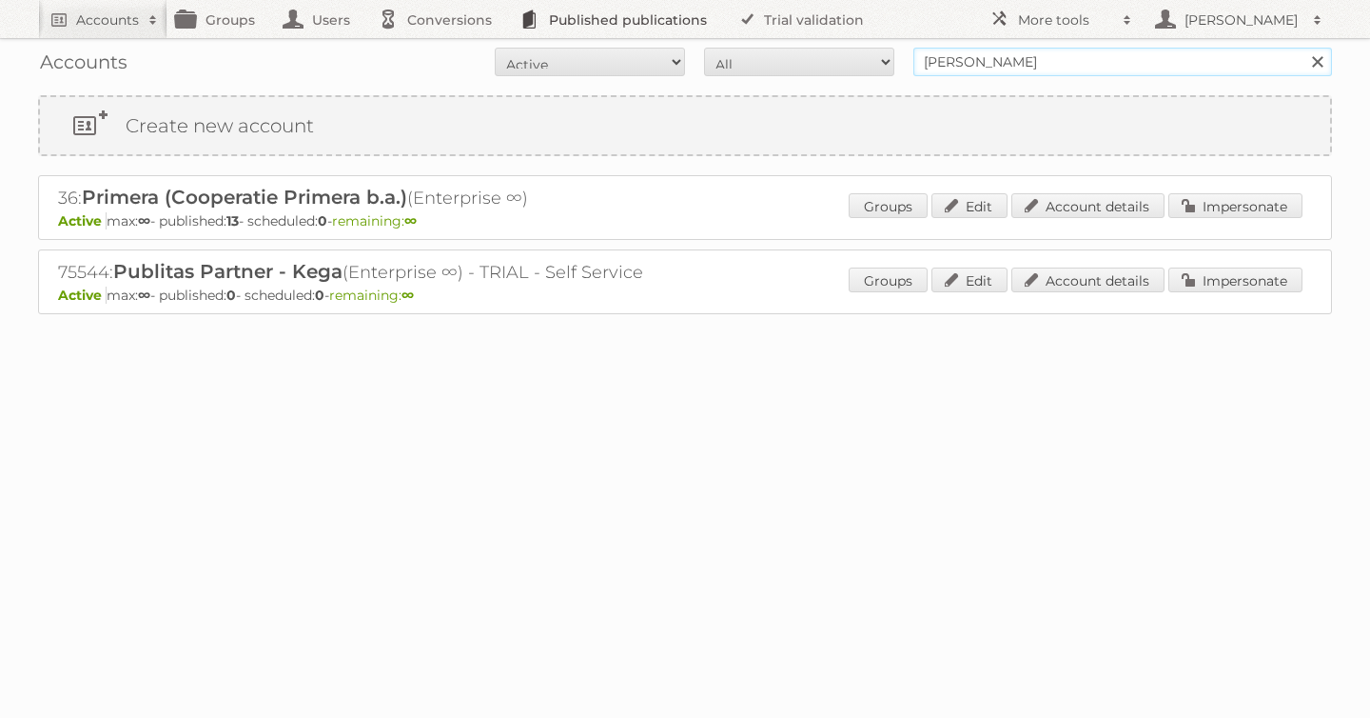 The image size is (1370, 718). Describe the element at coordinates (391, 198) in the screenshot. I see `h2: 36: (Enterprise ∞)` at that location.